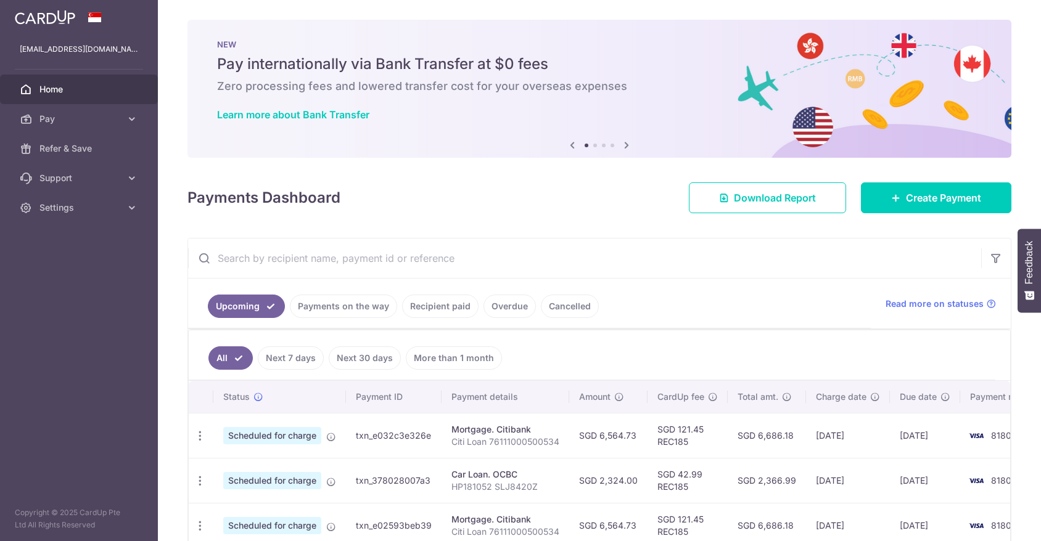 The width and height of the screenshot is (1041, 541). I want to click on a: More than 1 month, so click(454, 358).